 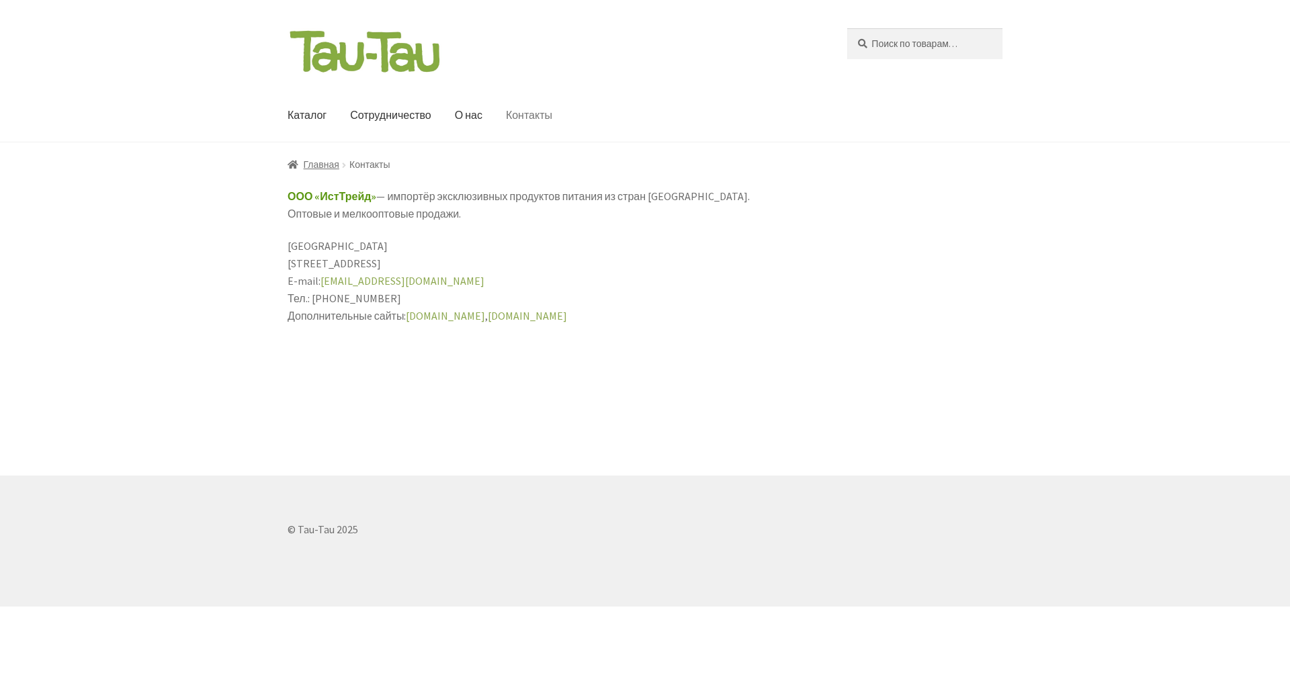 What do you see at coordinates (365, 51) in the screenshot?
I see `img: Tau-Tau` at bounding box center [365, 51].